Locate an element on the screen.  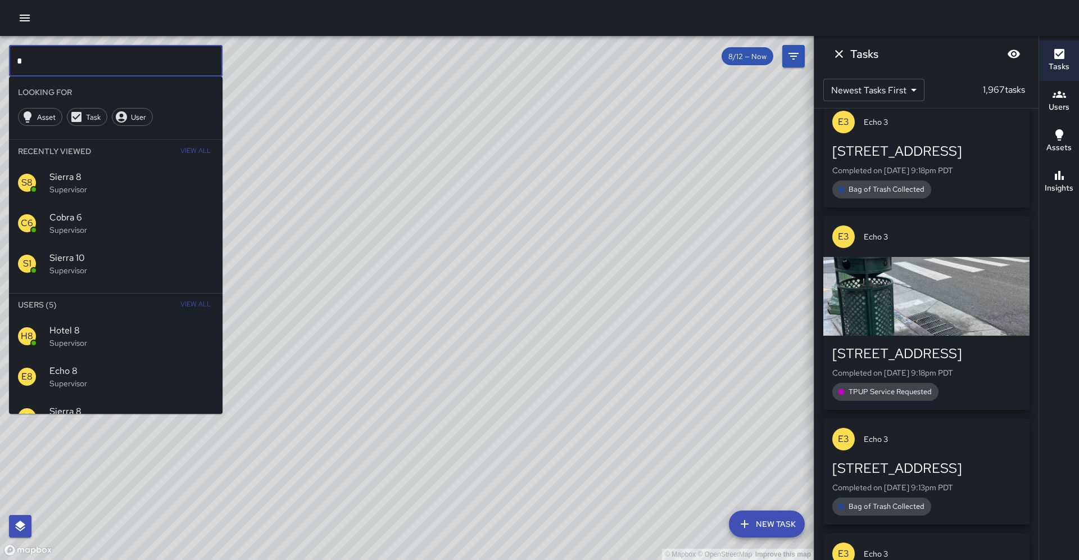
span: Asset is located at coordinates (46, 117).